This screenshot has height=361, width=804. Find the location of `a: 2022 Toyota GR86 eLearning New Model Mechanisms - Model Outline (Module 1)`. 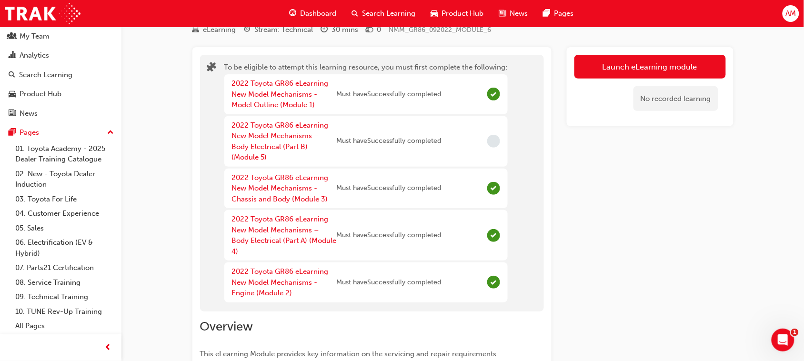

a: 2022 Toyota GR86 eLearning New Model Mechanisms - Model Outline (Module 1) is located at coordinates (280, 94).